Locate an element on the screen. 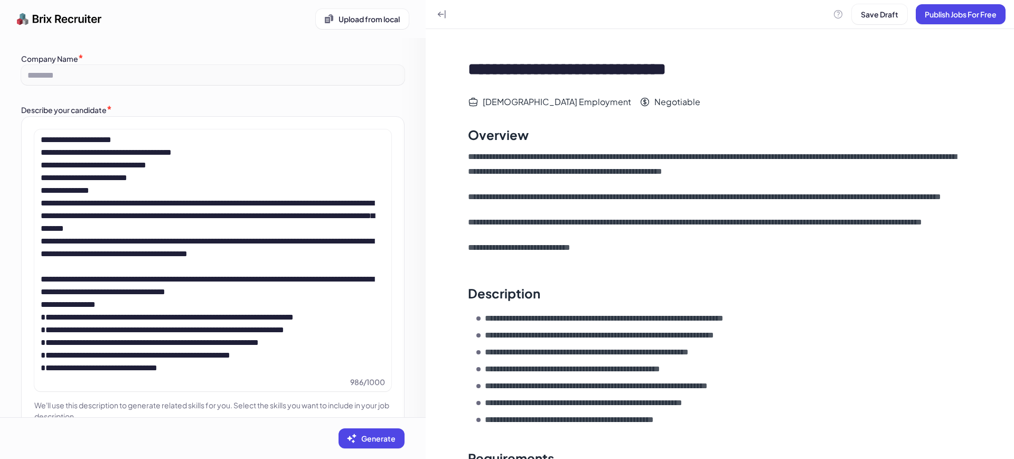  p: Negotiable is located at coordinates (677, 102).